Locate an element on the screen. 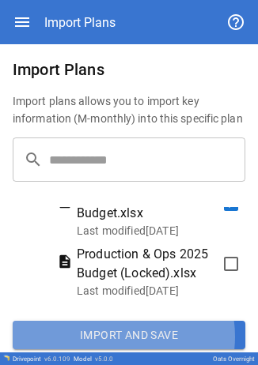 The width and height of the screenshot is (258, 365). h6: Import Plans is located at coordinates (129, 70).